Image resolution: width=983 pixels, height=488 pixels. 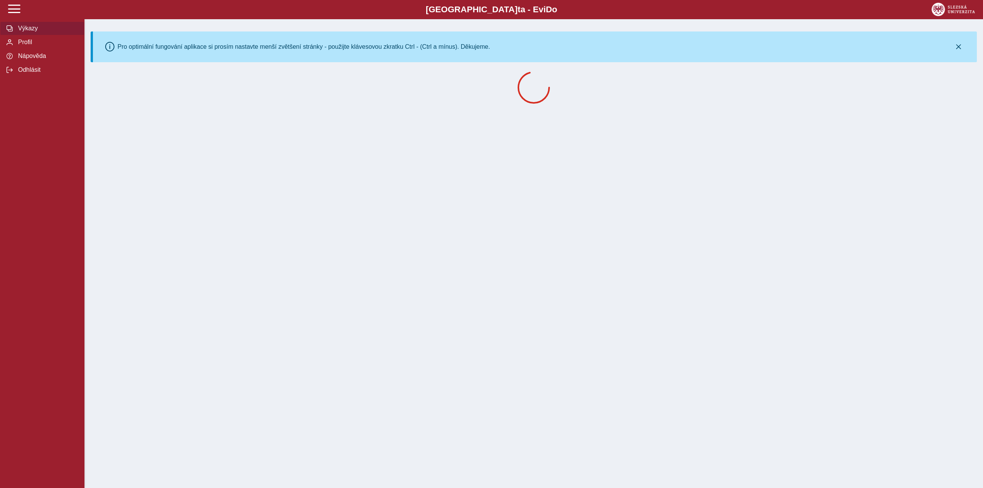 What do you see at coordinates (519, 9) in the screenshot?
I see `span: t` at bounding box center [519, 9].